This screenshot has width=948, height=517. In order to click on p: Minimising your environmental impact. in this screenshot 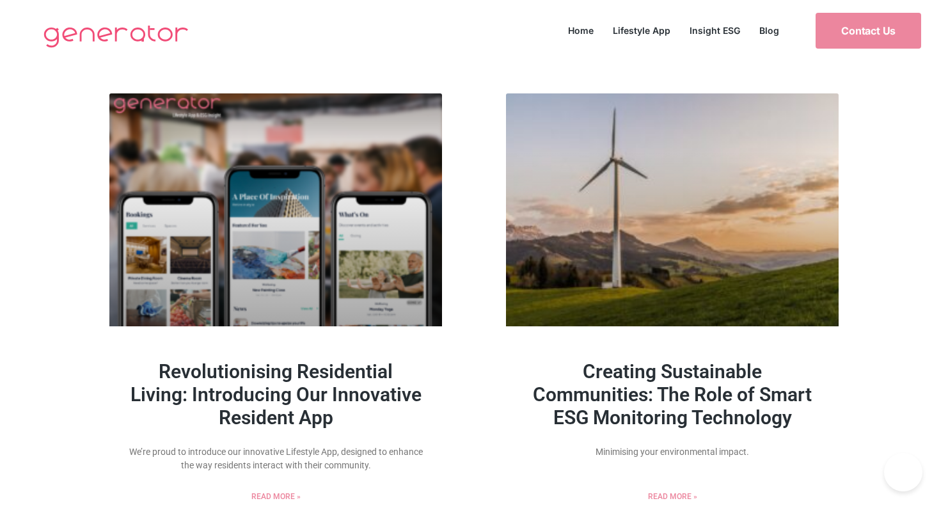, I will do `click(672, 452)`.